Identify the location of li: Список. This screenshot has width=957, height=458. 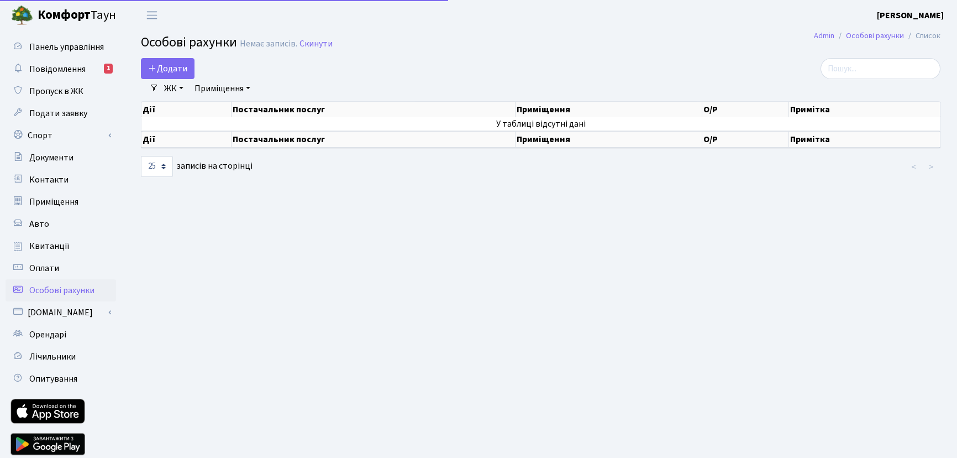
(922, 36).